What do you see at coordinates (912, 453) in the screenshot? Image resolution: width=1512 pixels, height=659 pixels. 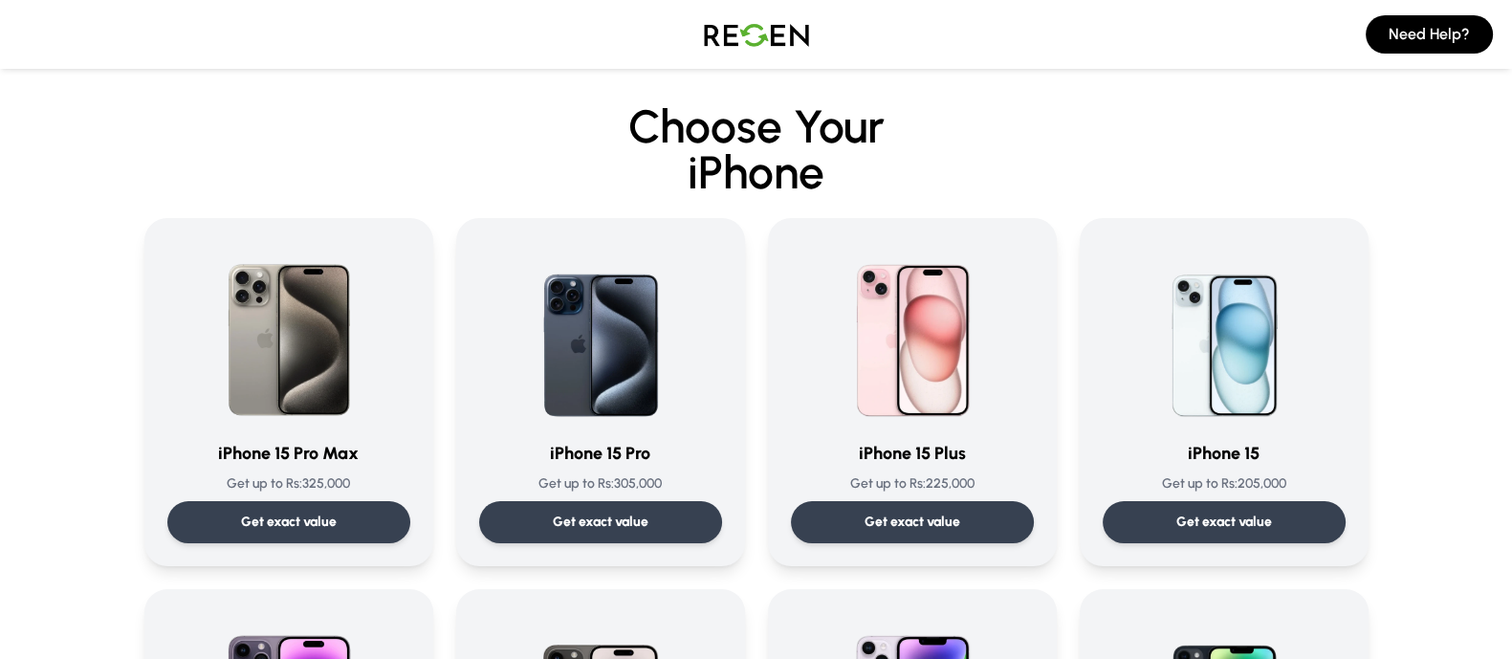 I see `h3: iPhone 15 Plus` at bounding box center [912, 453].